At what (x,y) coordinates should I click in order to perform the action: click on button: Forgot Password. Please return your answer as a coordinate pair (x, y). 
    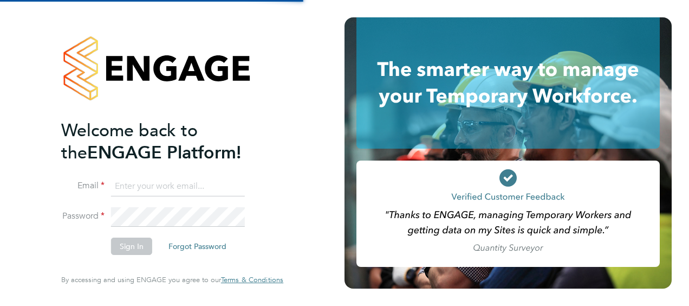
    Looking at the image, I should click on (197, 246).